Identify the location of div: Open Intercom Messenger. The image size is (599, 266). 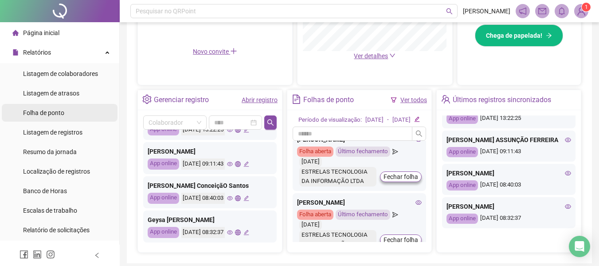
(580, 246).